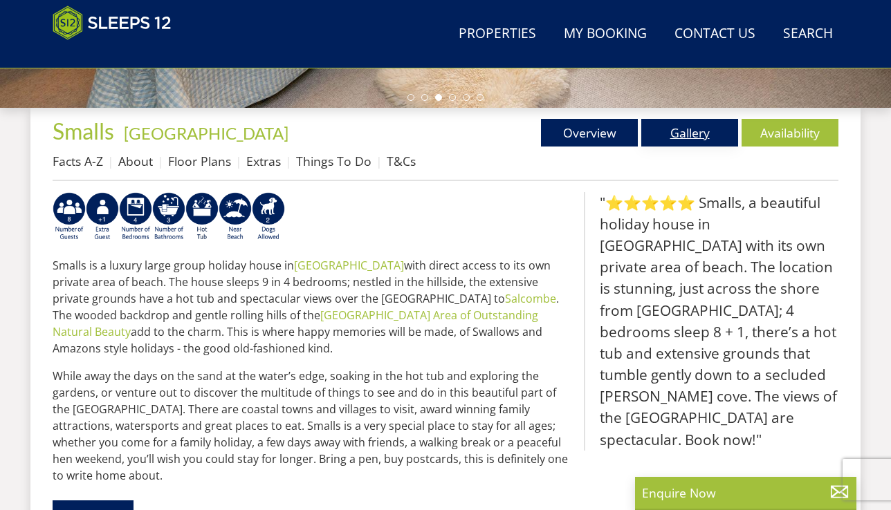 The height and width of the screenshot is (510, 891). I want to click on a: Search, so click(808, 34).